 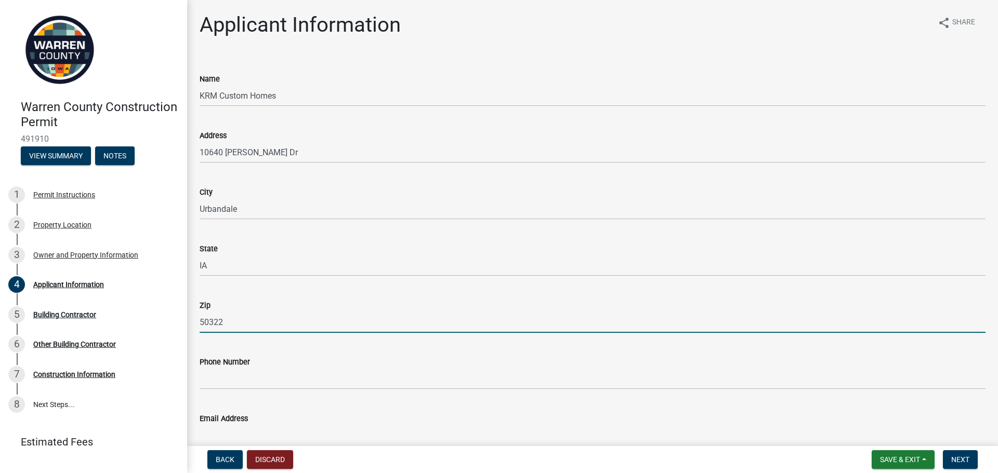 What do you see at coordinates (209, 80) in the screenshot?
I see `label: Name` at bounding box center [209, 80].